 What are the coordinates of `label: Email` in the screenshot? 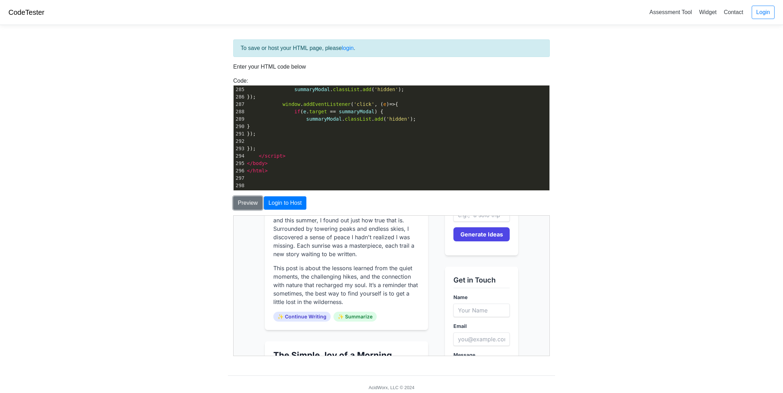 It's located at (248, 110).